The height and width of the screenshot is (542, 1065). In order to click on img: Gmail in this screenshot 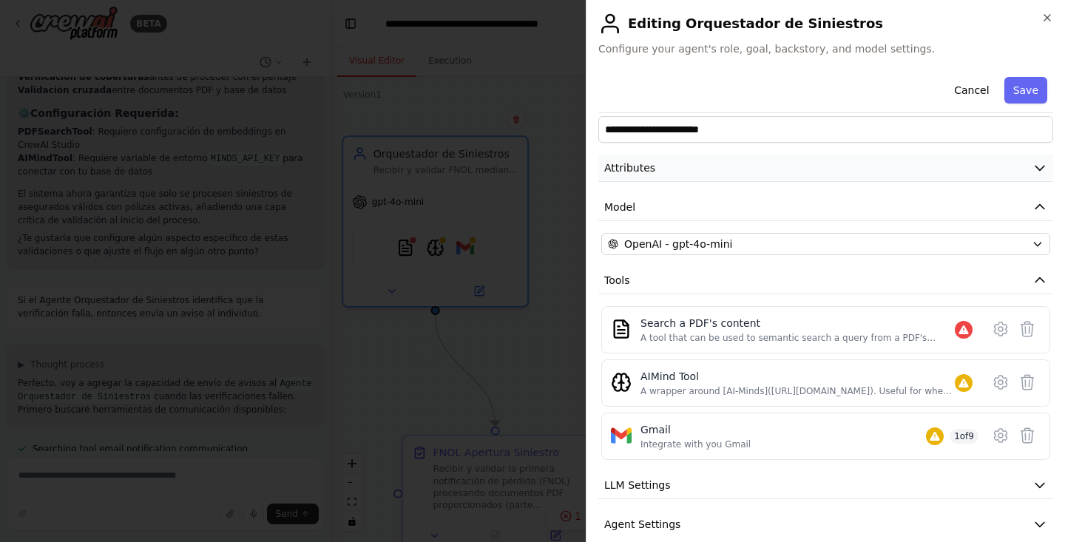, I will do `click(621, 435)`.